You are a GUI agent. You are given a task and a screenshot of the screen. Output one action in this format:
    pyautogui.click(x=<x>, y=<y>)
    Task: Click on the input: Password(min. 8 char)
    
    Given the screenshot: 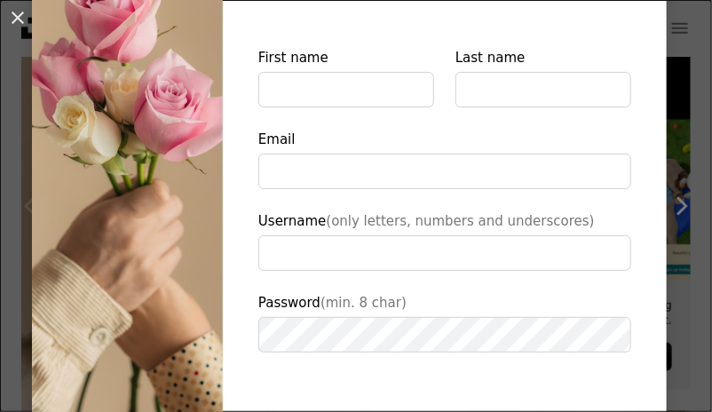 What is the action you would take?
    pyautogui.click(x=445, y=335)
    